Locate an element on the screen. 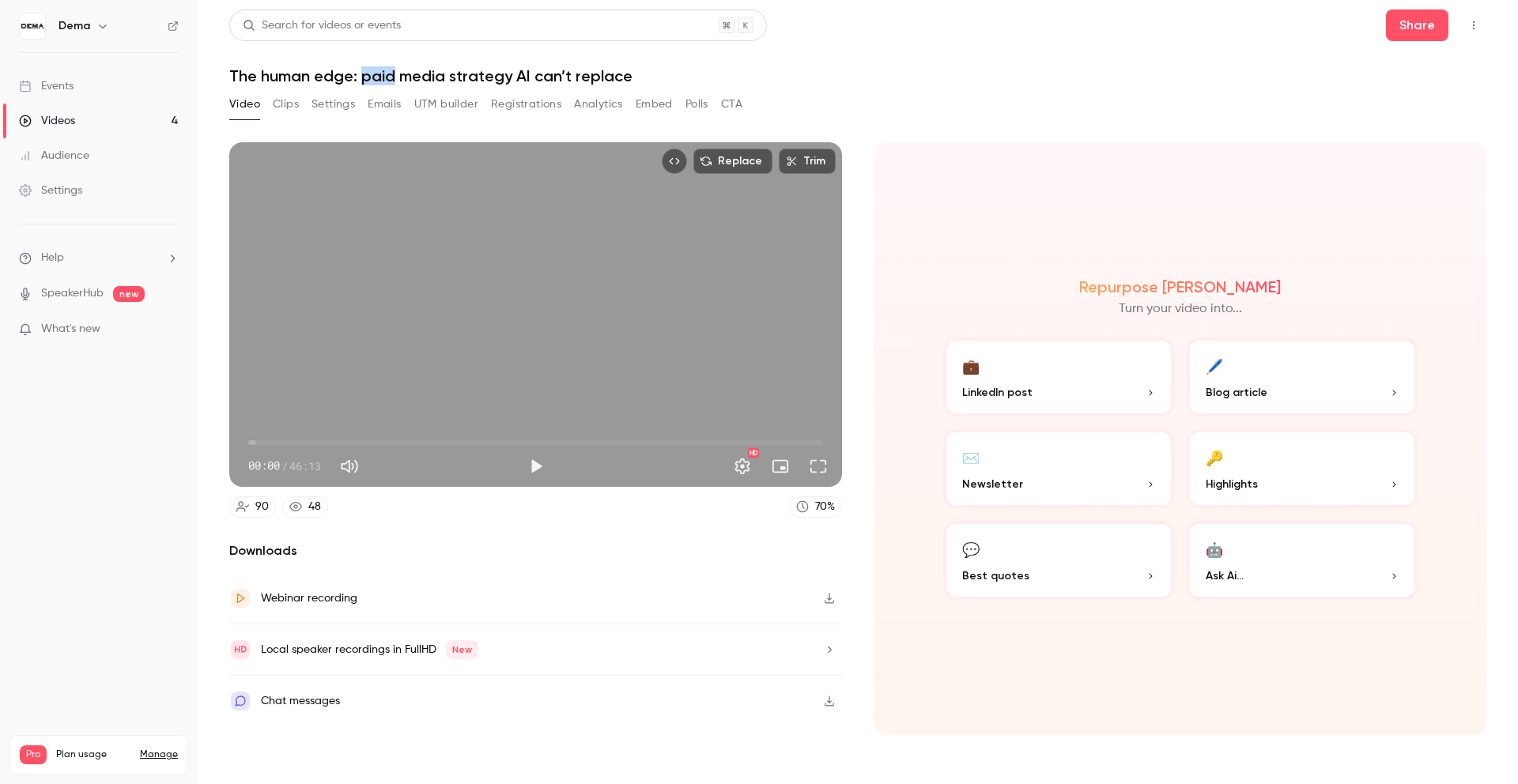 This screenshot has width=1518, height=784. span: What's new is located at coordinates (70, 329).